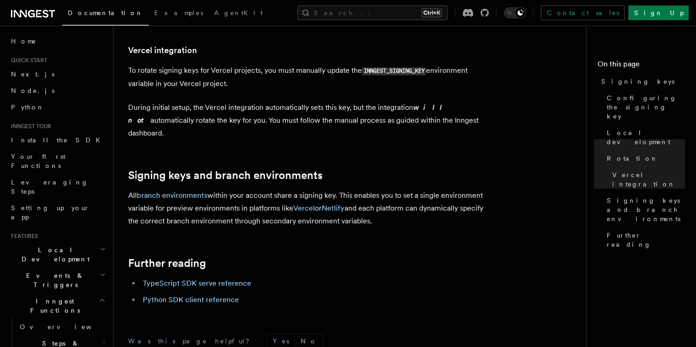  Describe the element at coordinates (191, 299) in the screenshot. I see `a: Python SDK client reference` at that location.